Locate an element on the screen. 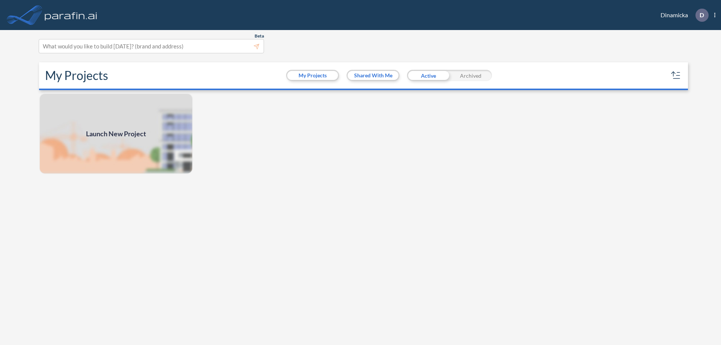 The height and width of the screenshot is (345, 721). span: Beta is located at coordinates (259, 36).